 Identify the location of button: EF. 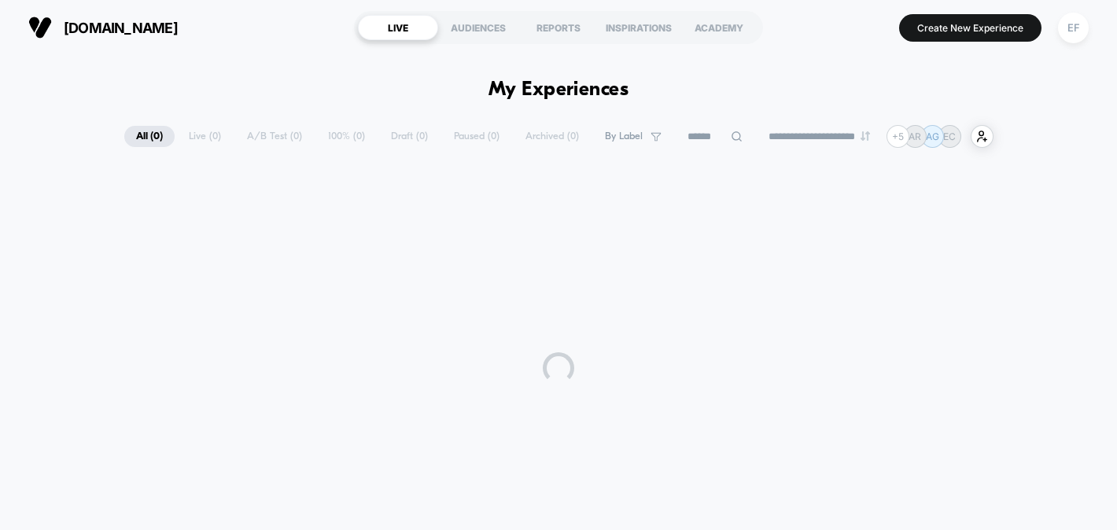
(1073, 28).